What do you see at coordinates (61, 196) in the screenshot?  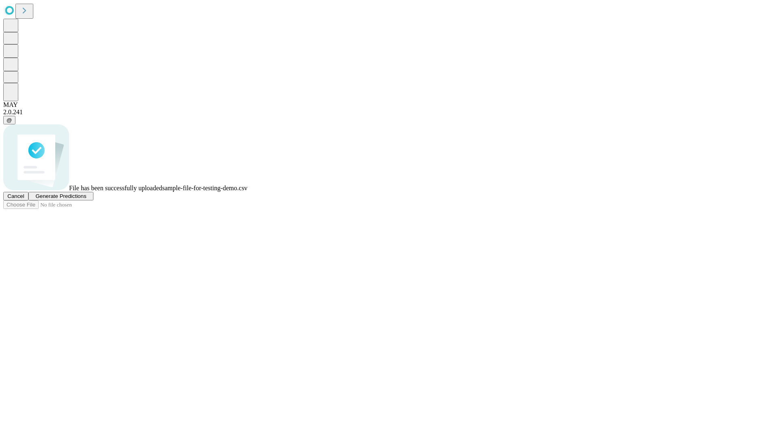 I see `button: Generate Predictions` at bounding box center [61, 196].